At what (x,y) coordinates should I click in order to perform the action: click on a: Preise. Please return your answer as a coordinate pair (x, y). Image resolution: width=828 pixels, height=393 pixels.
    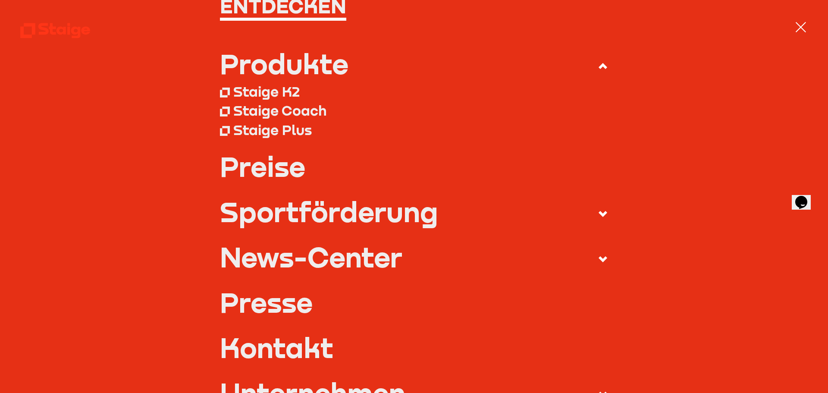
    Looking at the image, I should click on (414, 166).